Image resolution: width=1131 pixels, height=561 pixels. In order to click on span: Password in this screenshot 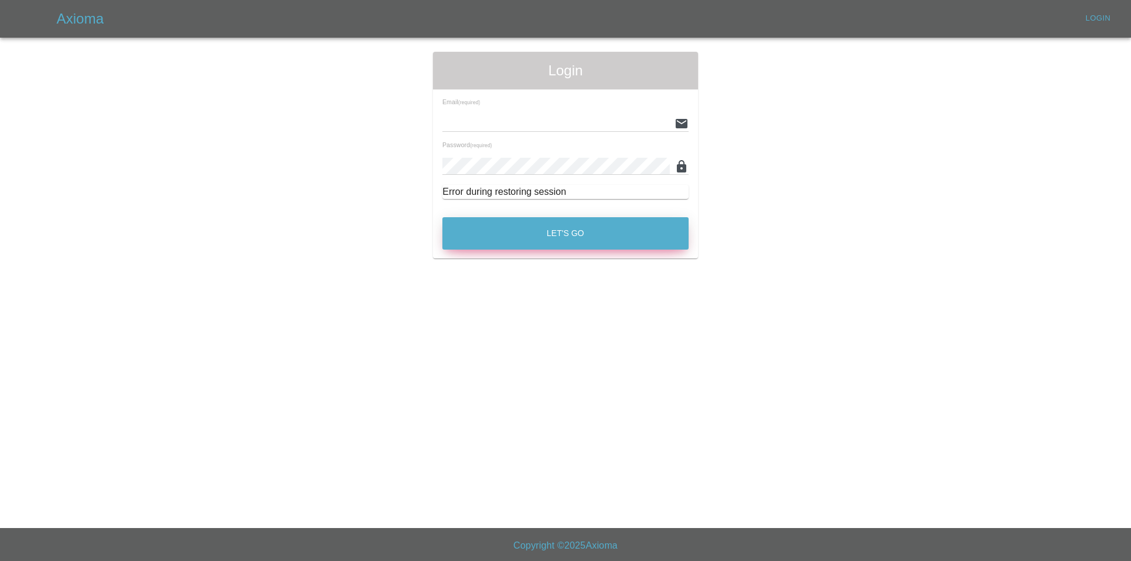, I will do `click(467, 145)`.